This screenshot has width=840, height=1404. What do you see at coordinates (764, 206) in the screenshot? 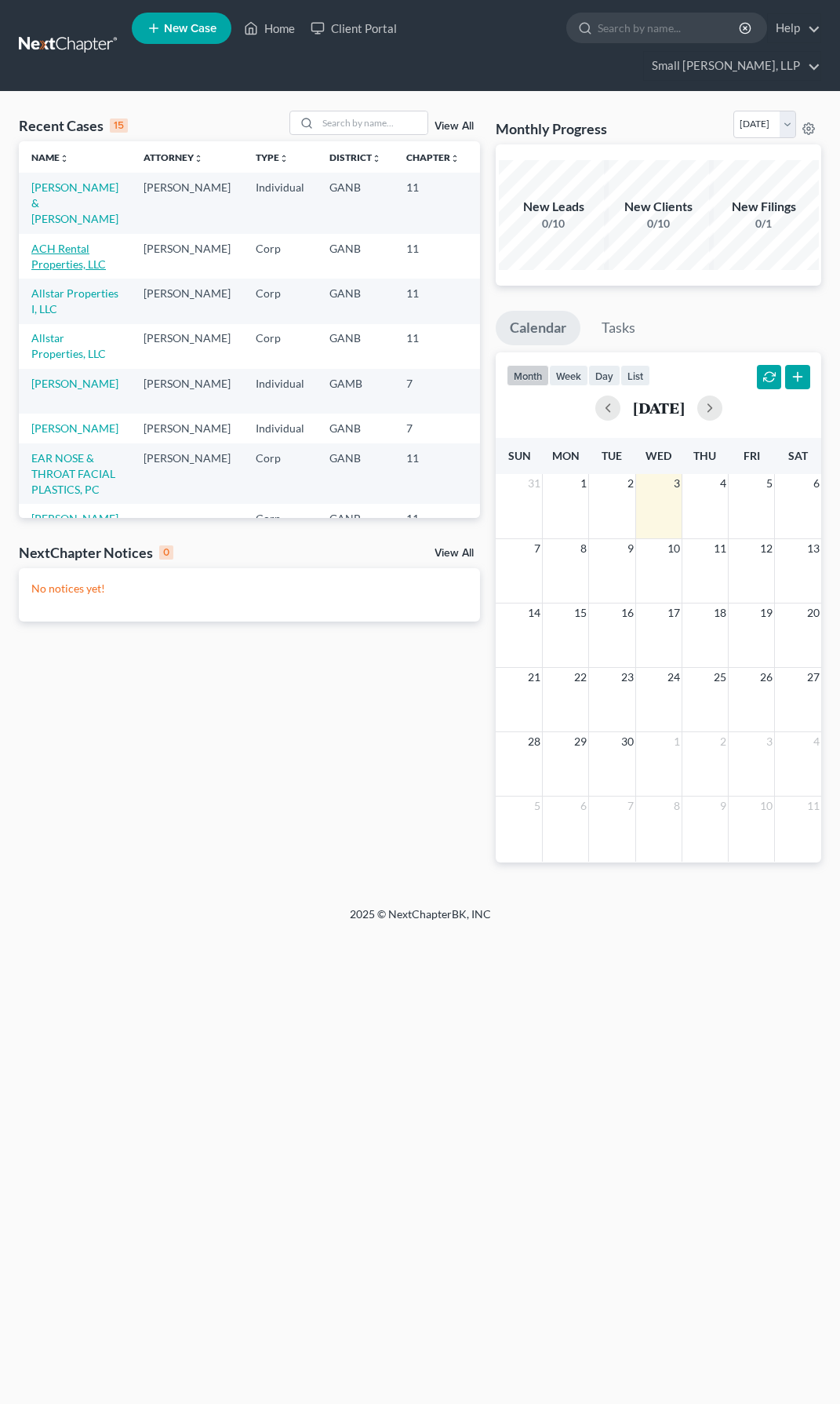
I see `div: New Filings` at bounding box center [764, 206].